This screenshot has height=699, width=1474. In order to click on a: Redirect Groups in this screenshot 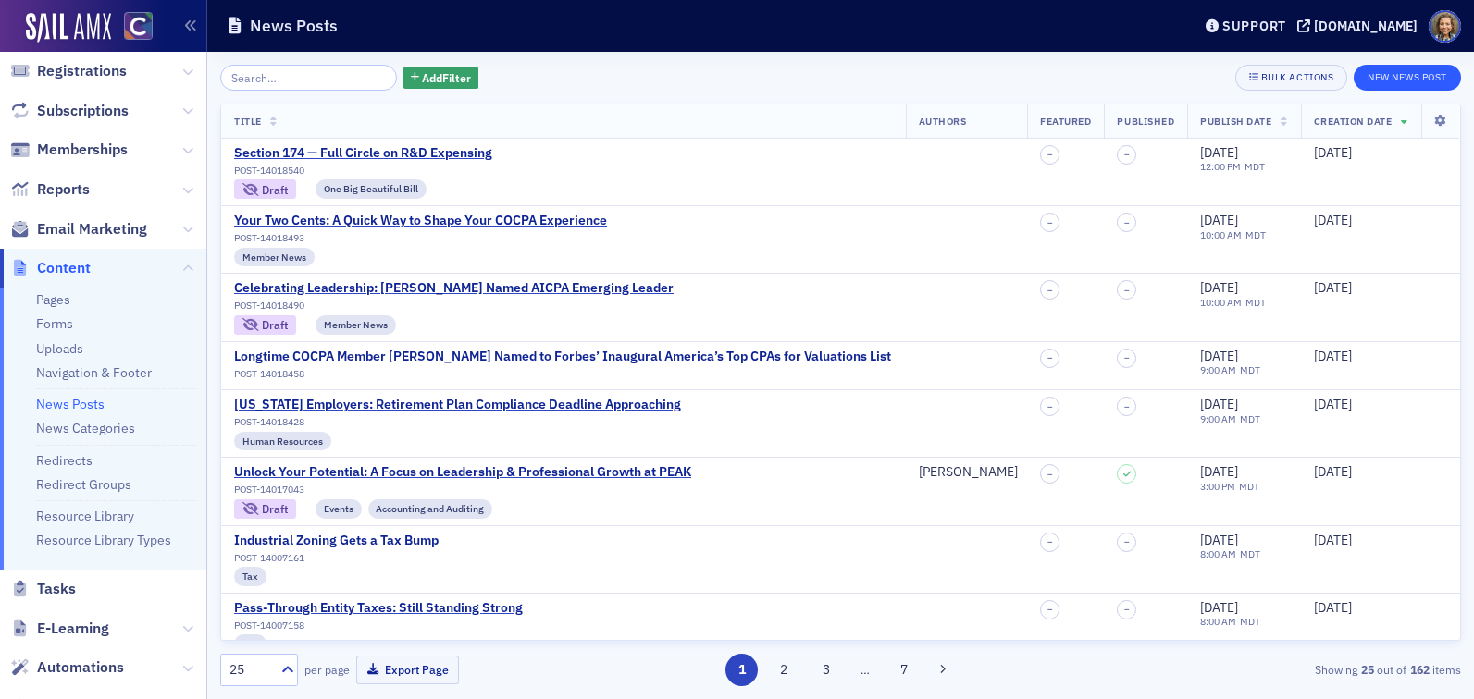, I will do `click(83, 485)`.